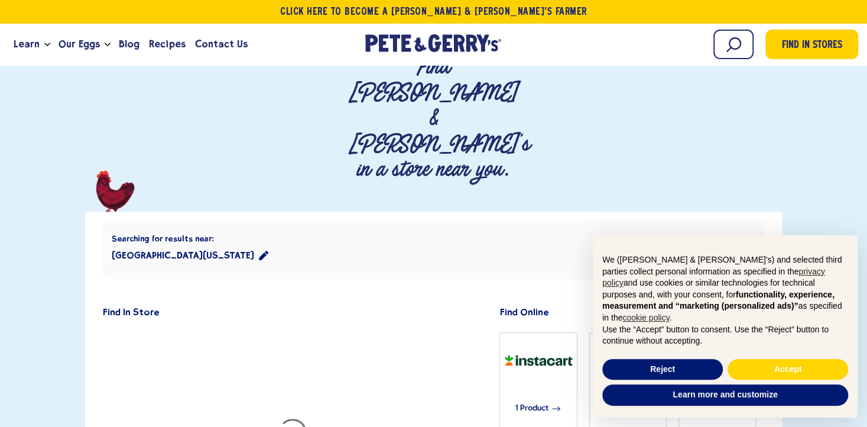  What do you see at coordinates (167, 44) in the screenshot?
I see `a: Recipes` at bounding box center [167, 44].